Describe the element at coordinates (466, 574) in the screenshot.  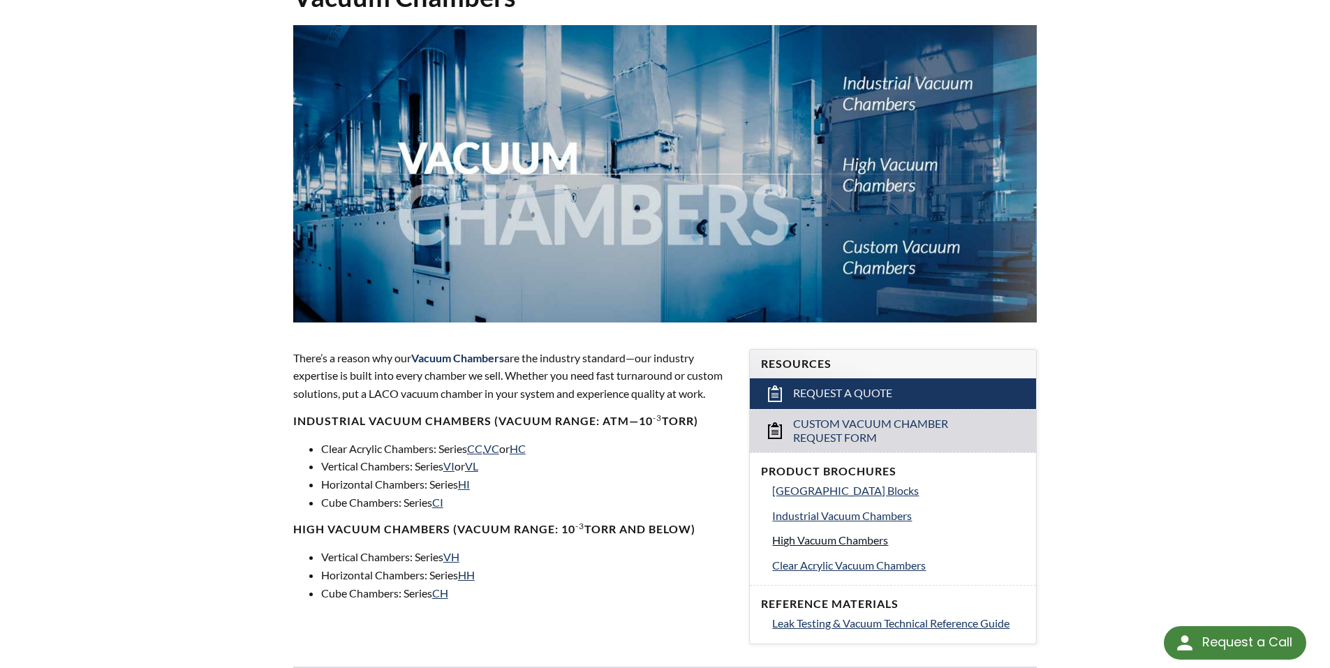
I see `a: HH` at that location.